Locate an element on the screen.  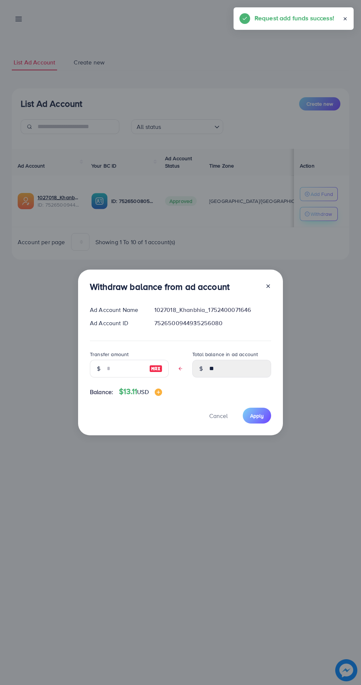
span: Apply is located at coordinates (257, 416).